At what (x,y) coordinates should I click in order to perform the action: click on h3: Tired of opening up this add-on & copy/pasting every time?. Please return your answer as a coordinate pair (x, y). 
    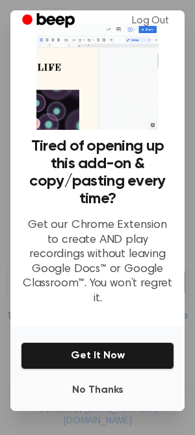
    Looking at the image, I should click on (97, 173).